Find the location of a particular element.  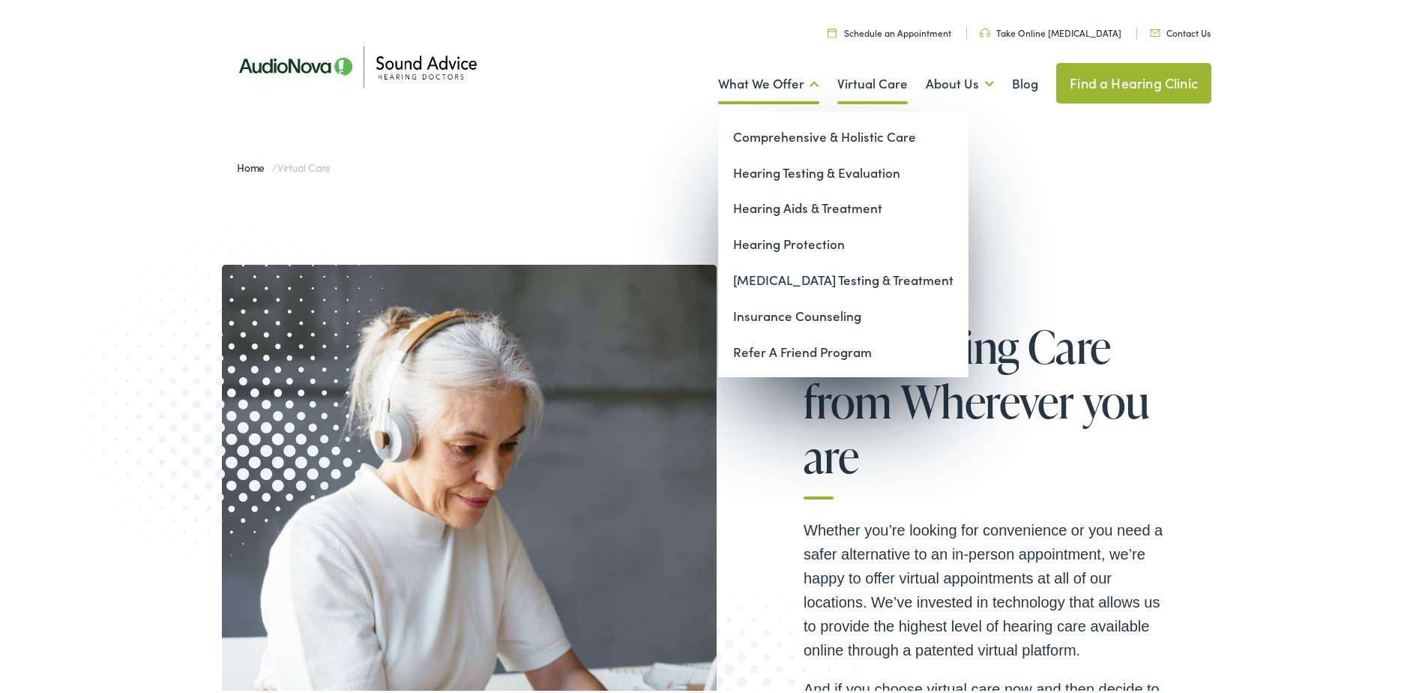

img: Headphone icon in a unique green color, suggesting audio-related services or features. is located at coordinates (985, 30).